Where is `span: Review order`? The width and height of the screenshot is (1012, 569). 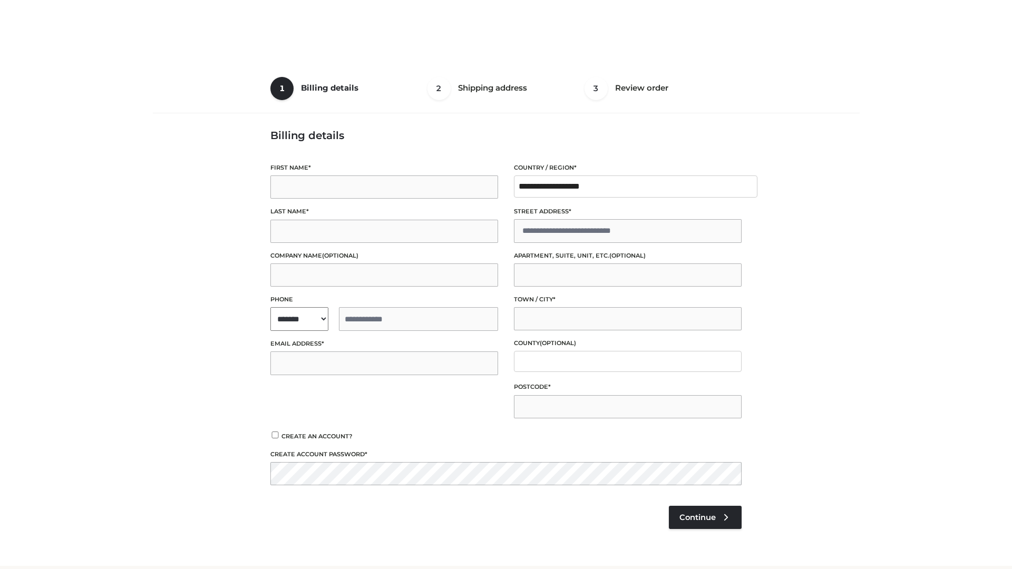 span: Review order is located at coordinates (641, 87).